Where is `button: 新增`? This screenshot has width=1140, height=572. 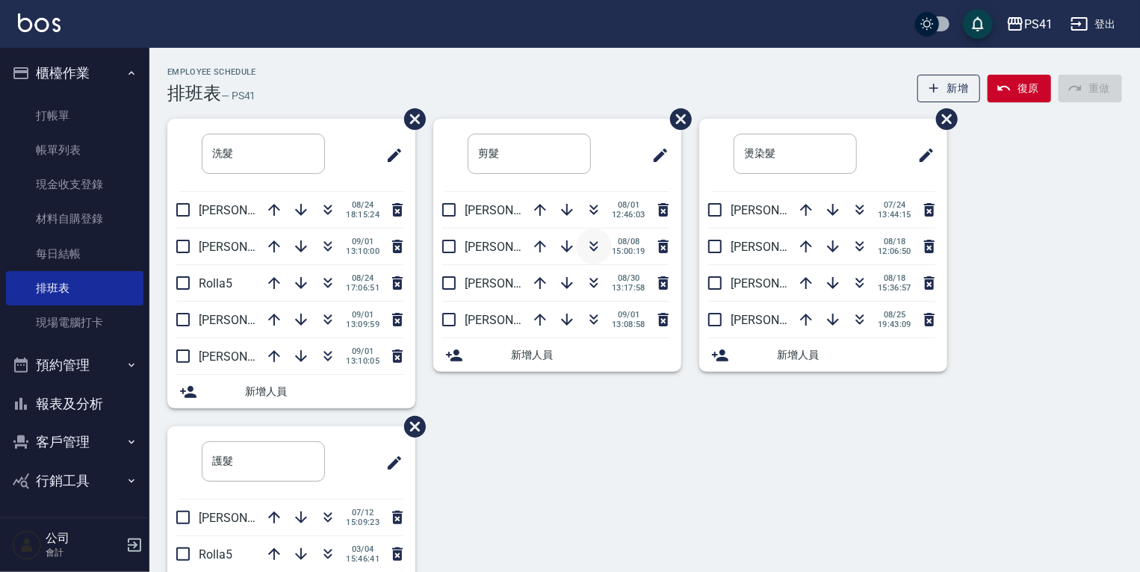
button: 新增 is located at coordinates (949, 88).